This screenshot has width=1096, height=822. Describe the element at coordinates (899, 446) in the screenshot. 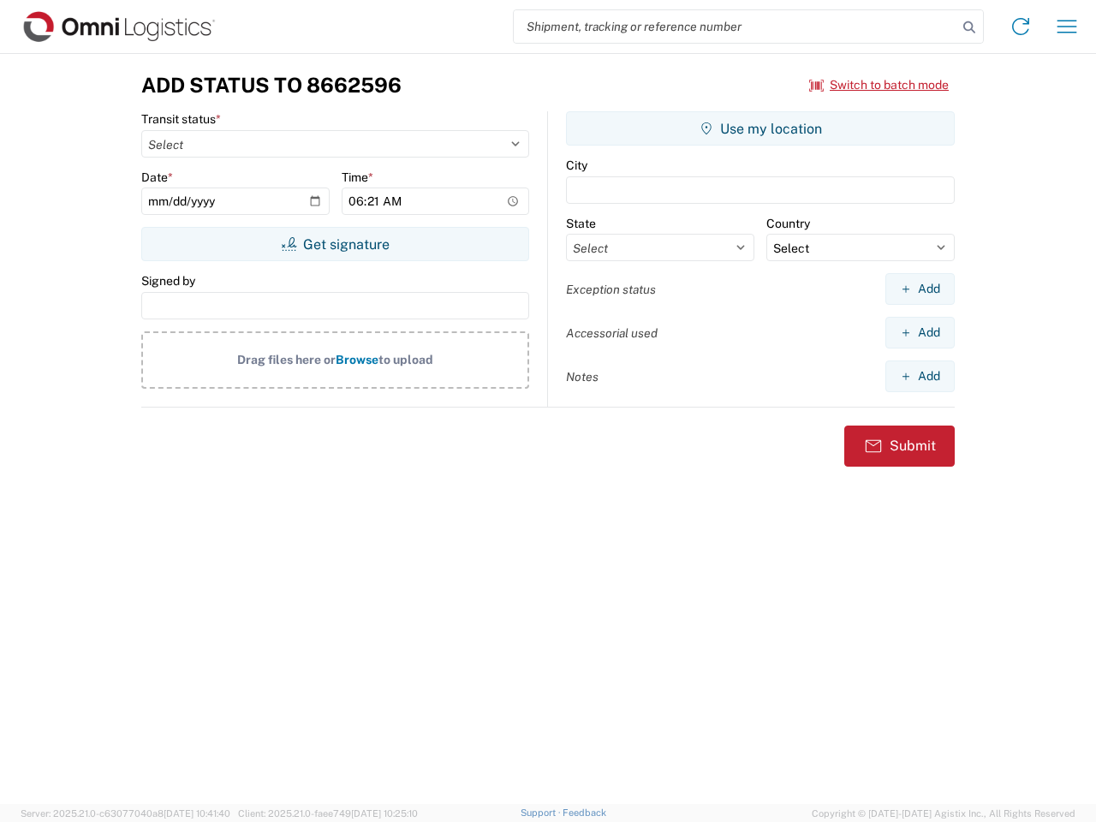

I see `button: Submit` at that location.